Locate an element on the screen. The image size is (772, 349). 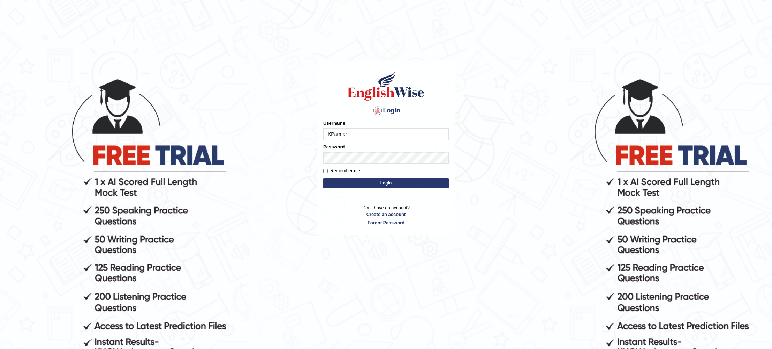
label: Remember me is located at coordinates (342, 171).